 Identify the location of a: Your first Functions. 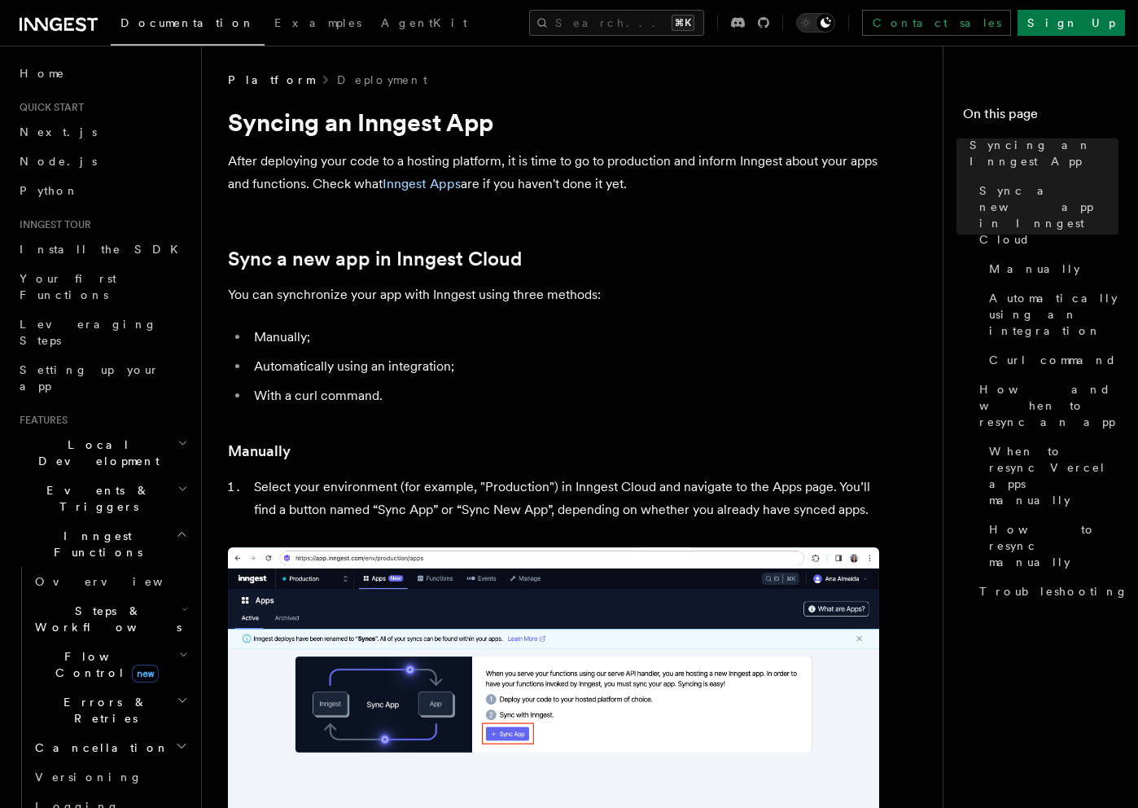
(102, 287).